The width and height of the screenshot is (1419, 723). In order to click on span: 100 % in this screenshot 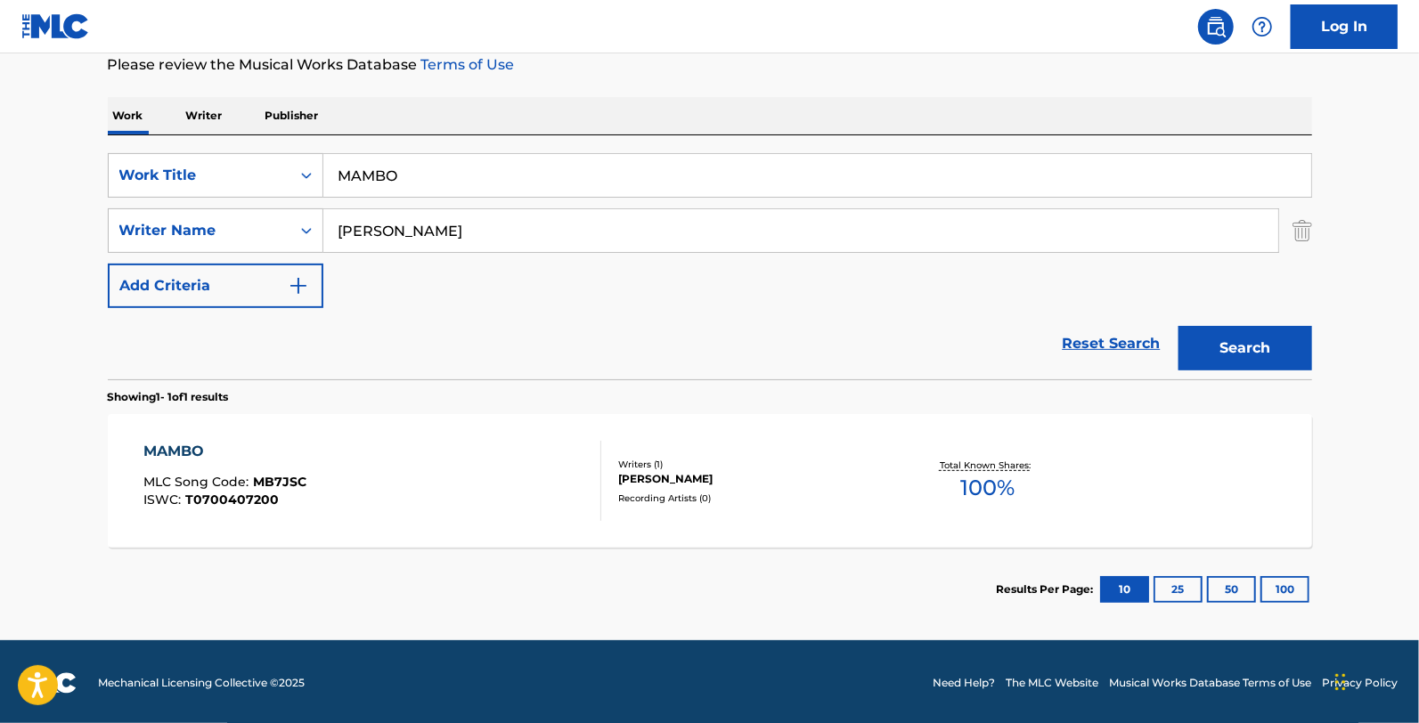, I will do `click(987, 488)`.